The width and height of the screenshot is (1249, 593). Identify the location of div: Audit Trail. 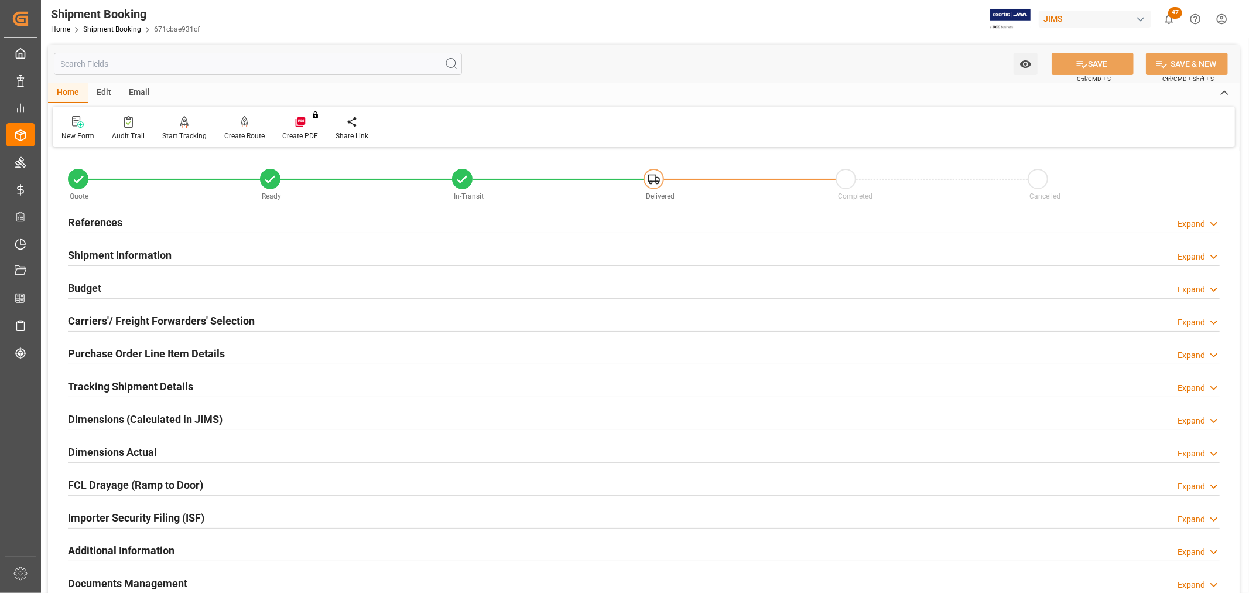
(128, 136).